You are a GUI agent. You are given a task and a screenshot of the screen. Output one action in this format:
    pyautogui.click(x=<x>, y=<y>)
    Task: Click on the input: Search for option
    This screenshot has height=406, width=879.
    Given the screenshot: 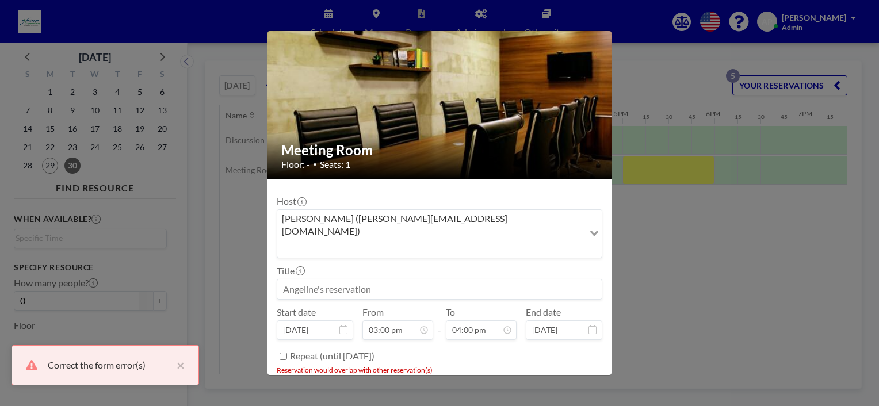 What is the action you would take?
    pyautogui.click(x=430, y=248)
    